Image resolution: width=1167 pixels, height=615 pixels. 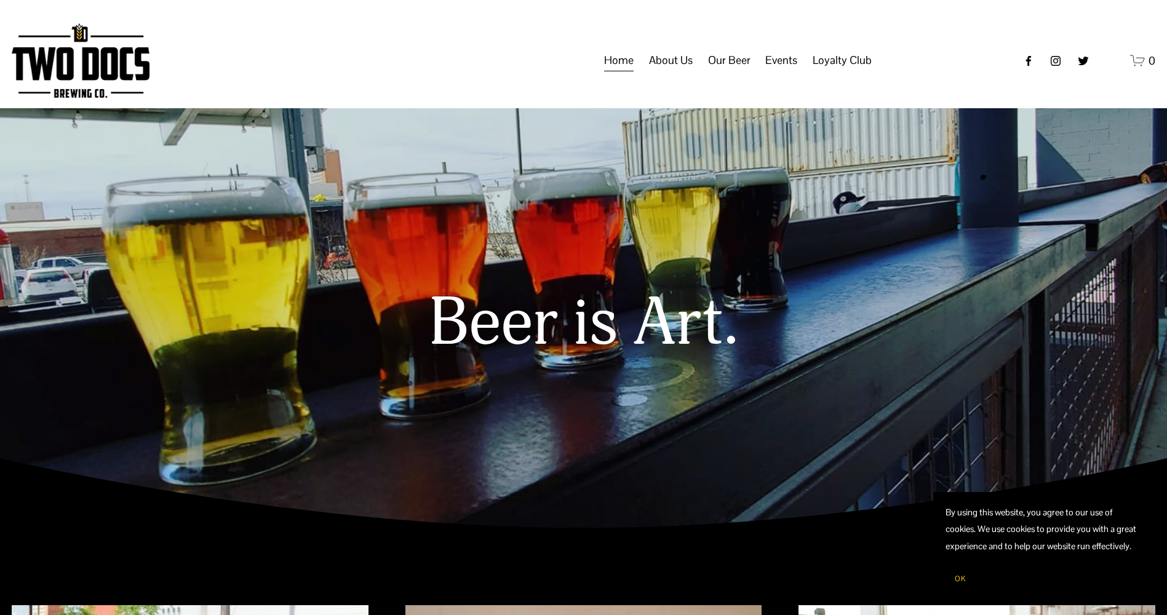 What do you see at coordinates (1152, 60) in the screenshot?
I see `span: 0` at bounding box center [1152, 60].